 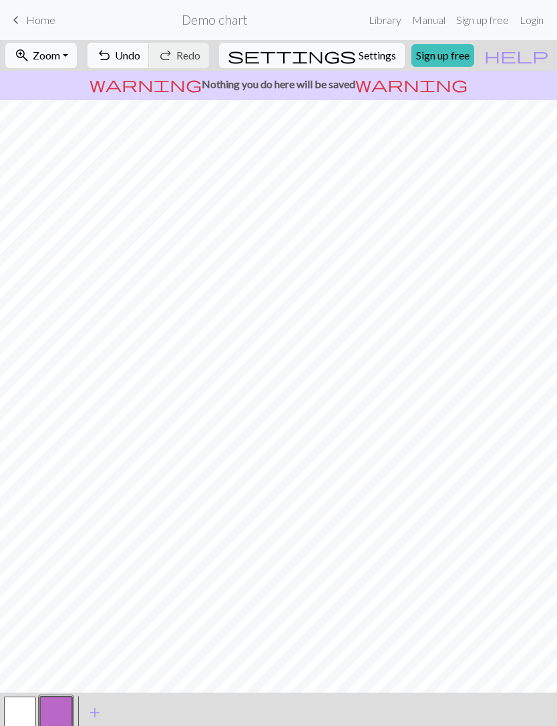 What do you see at coordinates (385, 20) in the screenshot?
I see `a: Library` at bounding box center [385, 20].